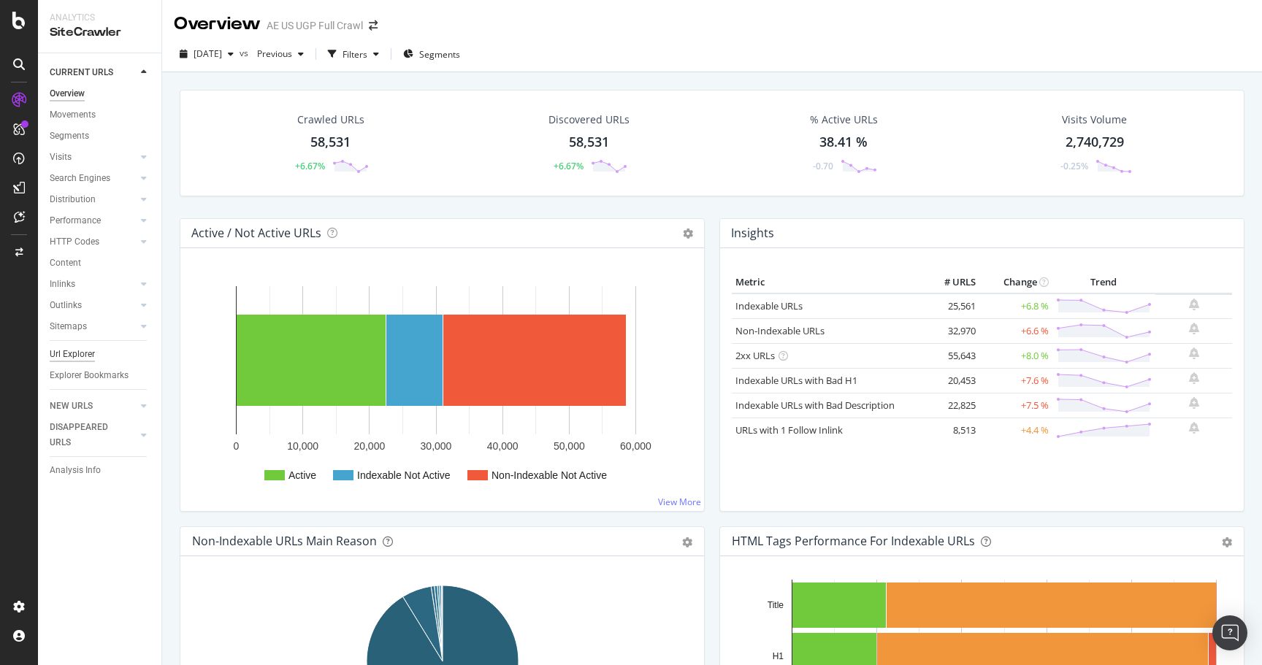 The width and height of the screenshot is (1262, 665). What do you see at coordinates (72, 115) in the screenshot?
I see `div: Movements` at bounding box center [72, 115].